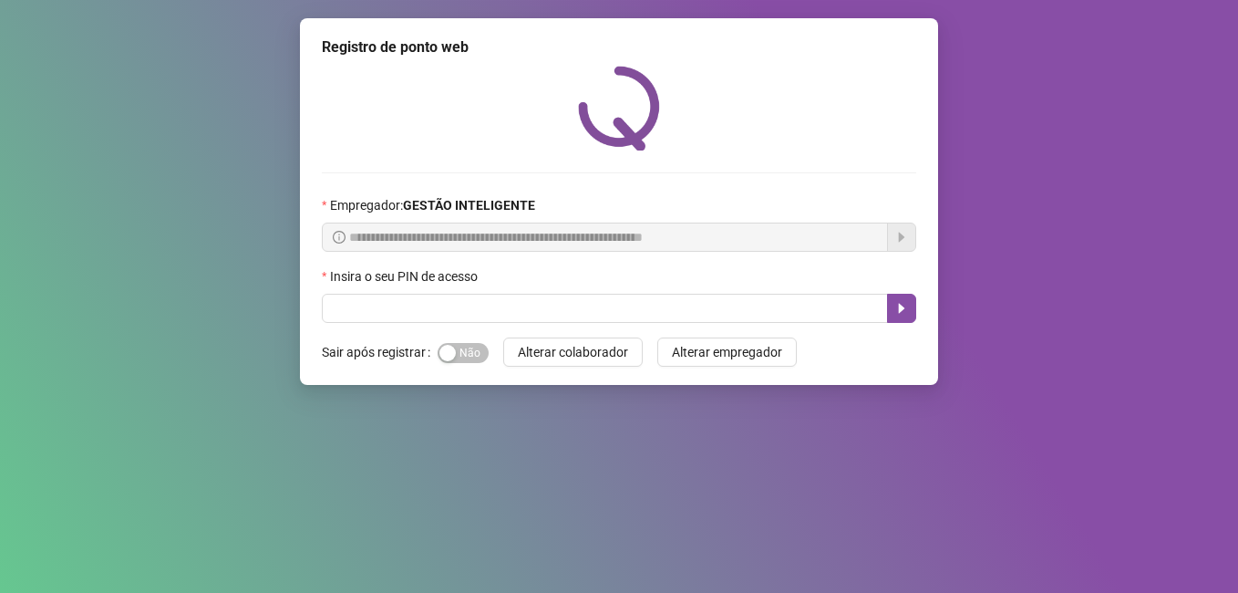  Describe the element at coordinates (619, 47) in the screenshot. I see `div: Registro de ponto web` at that location.